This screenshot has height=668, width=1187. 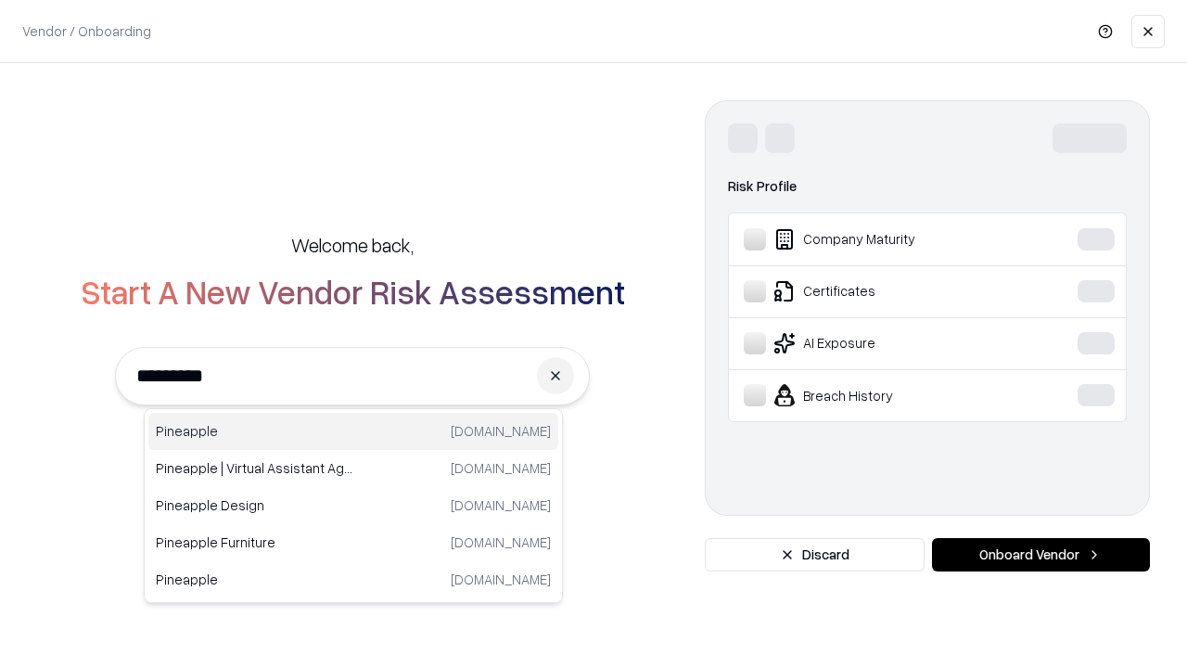 What do you see at coordinates (1040, 555) in the screenshot?
I see `button: Onboard Vendor` at bounding box center [1040, 555].